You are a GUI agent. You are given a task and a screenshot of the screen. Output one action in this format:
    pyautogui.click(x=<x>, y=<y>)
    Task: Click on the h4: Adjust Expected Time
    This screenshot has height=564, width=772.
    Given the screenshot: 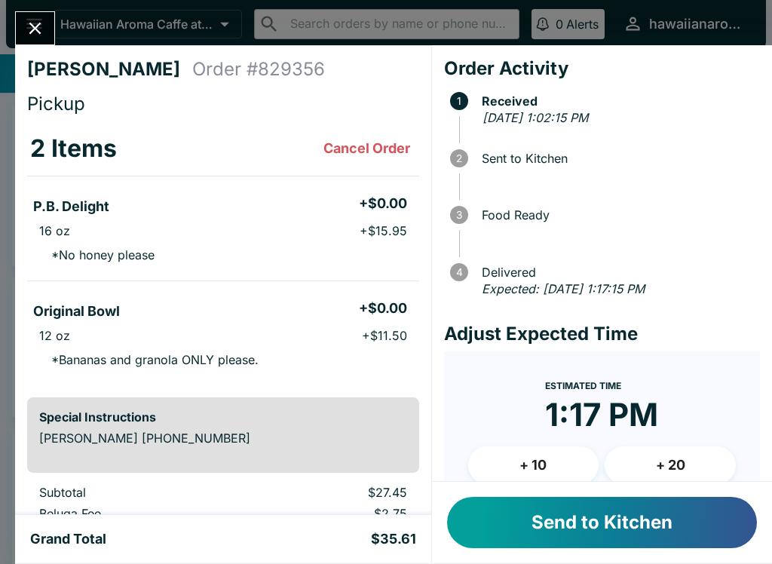 What is the action you would take?
    pyautogui.click(x=602, y=334)
    